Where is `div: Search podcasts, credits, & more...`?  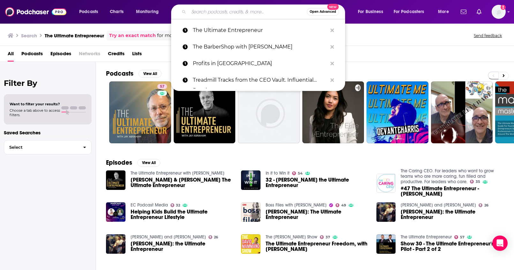
div: Search podcasts, credits, & more... is located at coordinates (264, 12).